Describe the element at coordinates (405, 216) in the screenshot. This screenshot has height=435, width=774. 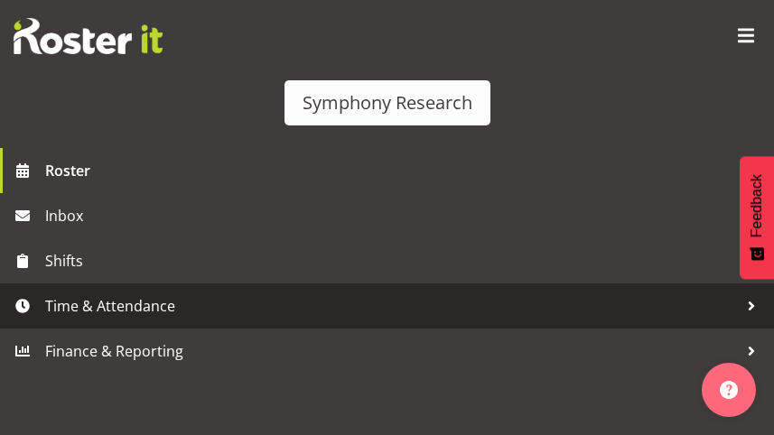
I see `span: Inbox` at that location.